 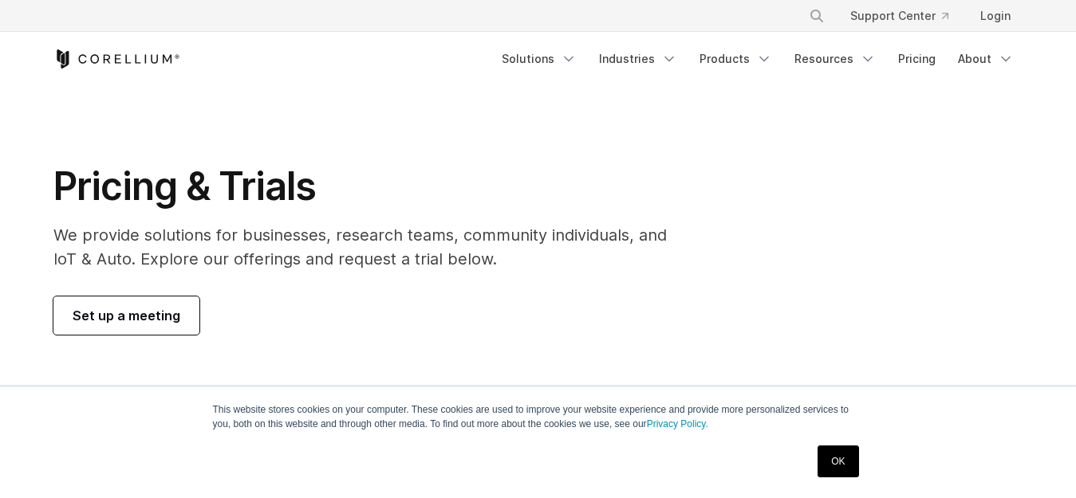 What do you see at coordinates (995, 16) in the screenshot?
I see `a: Login` at bounding box center [995, 16].